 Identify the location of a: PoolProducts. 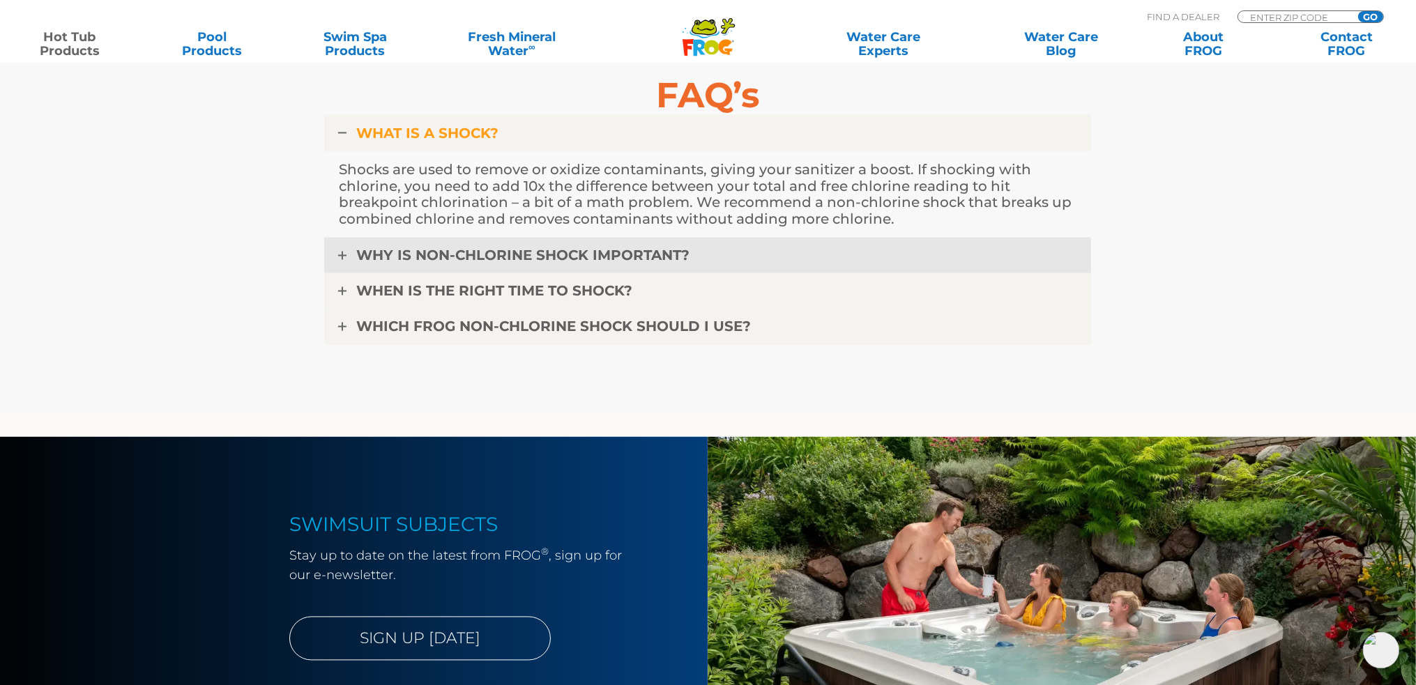
(212, 44).